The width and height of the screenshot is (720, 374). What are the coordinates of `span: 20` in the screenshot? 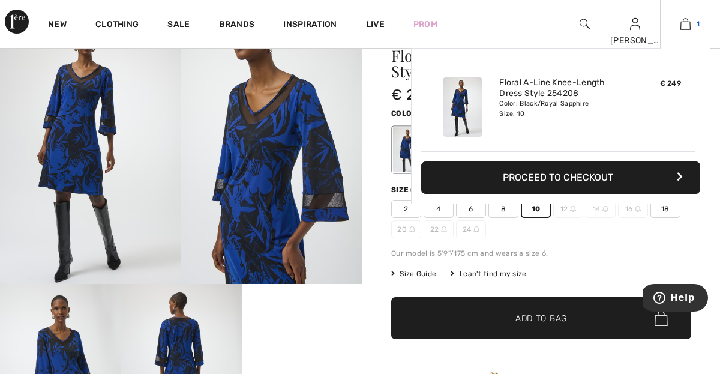 It's located at (406, 229).